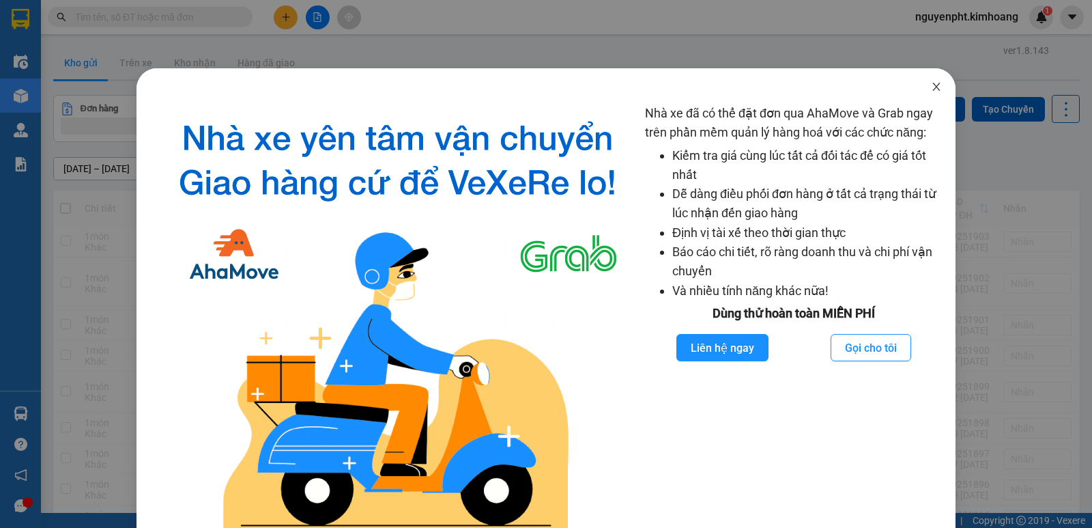 This screenshot has height=528, width=1092. I want to click on div: Dùng thử hoàn toàn MIỄN PHÍ, so click(793, 313).